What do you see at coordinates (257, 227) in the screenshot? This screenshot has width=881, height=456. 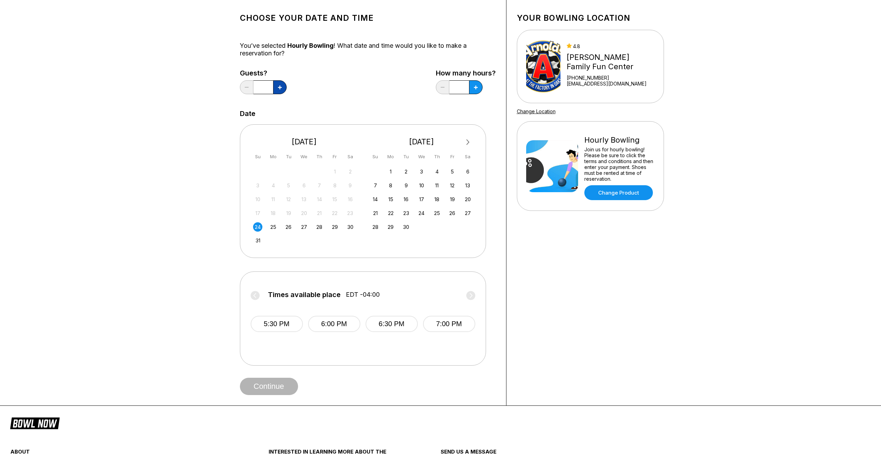 I see `div: Choose Sunday, August 24th, 2025` at bounding box center [257, 227].